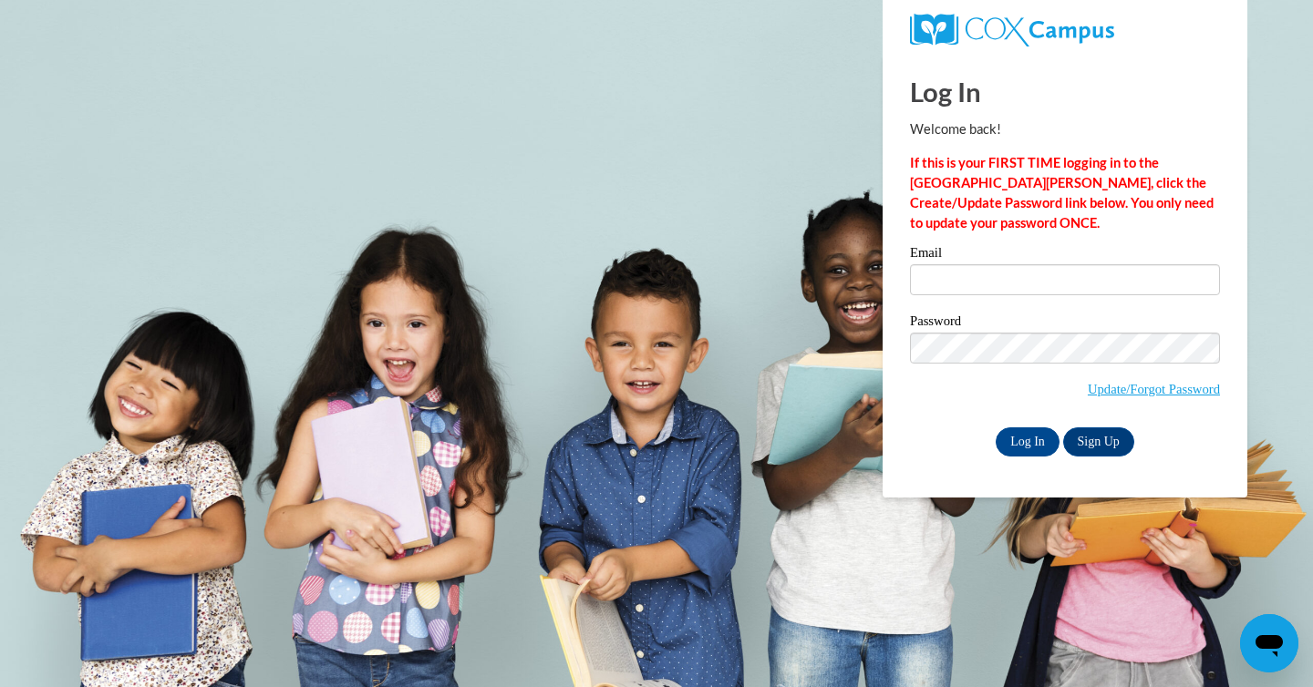 This screenshot has width=1313, height=687. I want to click on p: Welcome back!, so click(1065, 129).